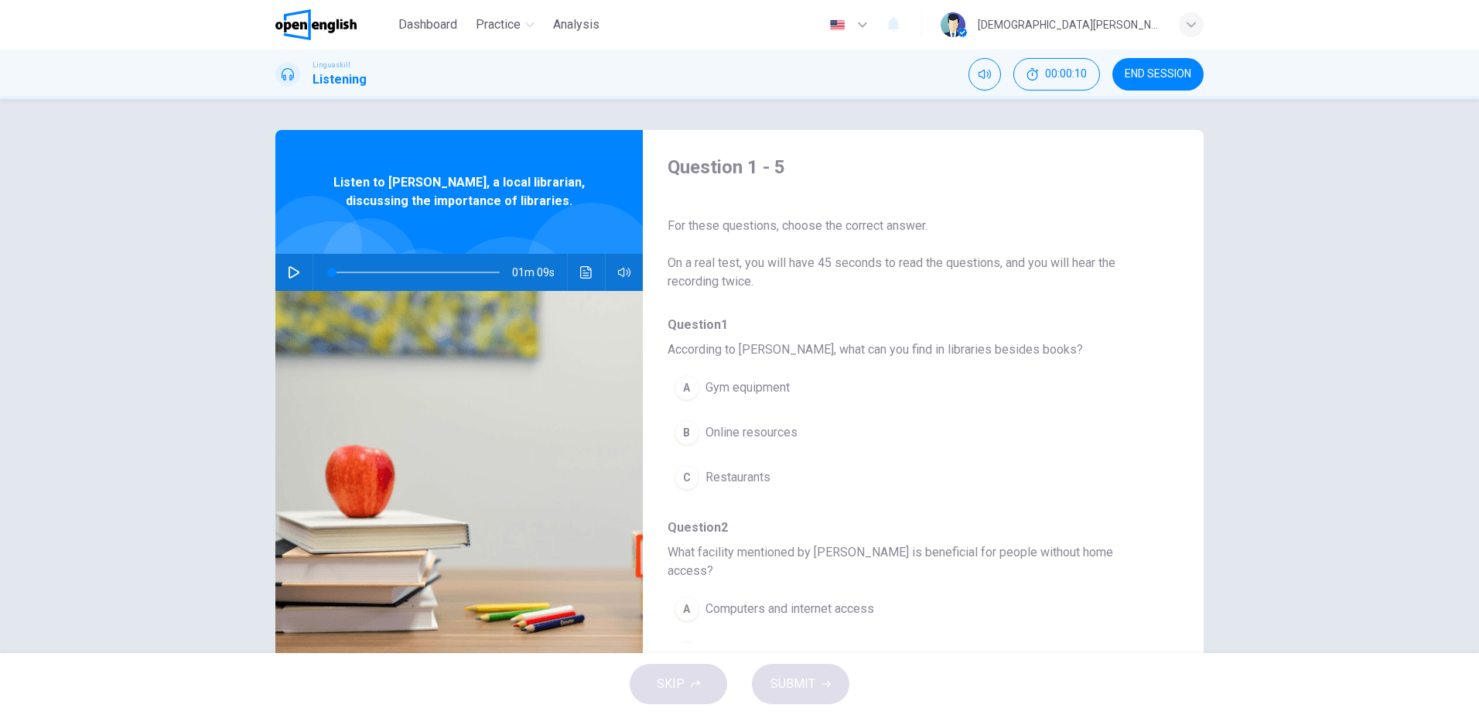  What do you see at coordinates (911, 272) in the screenshot?
I see `span: On a real test, you will have 45 seconds to read the questions, and you will hear the recording t...` at bounding box center [911, 272].